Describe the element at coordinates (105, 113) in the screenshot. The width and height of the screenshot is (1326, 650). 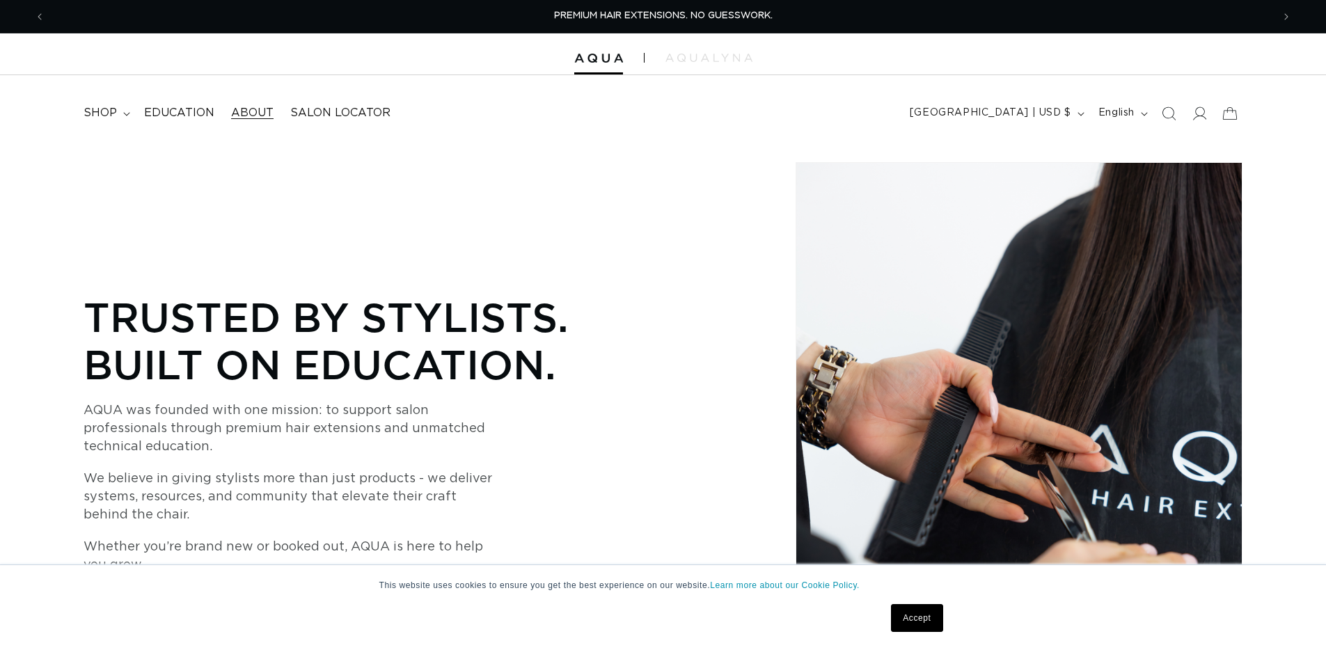
I see `summary: shop` at that location.